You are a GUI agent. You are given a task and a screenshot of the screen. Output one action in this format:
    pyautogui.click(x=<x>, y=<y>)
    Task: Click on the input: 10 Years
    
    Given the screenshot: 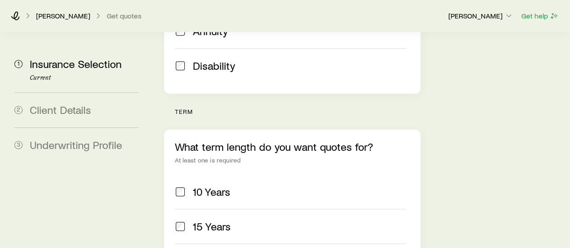 What is the action you would take?
    pyautogui.click(x=180, y=192)
    